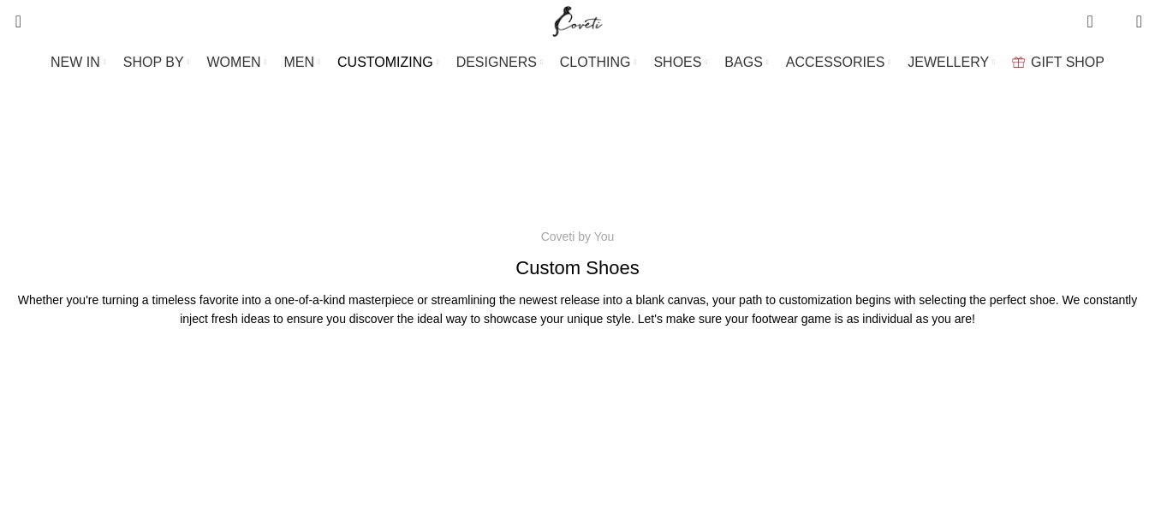 Image resolution: width=1155 pixels, height=527 pixels. What do you see at coordinates (497, 62) in the screenshot?
I see `span: DESIGNERS` at bounding box center [497, 62].